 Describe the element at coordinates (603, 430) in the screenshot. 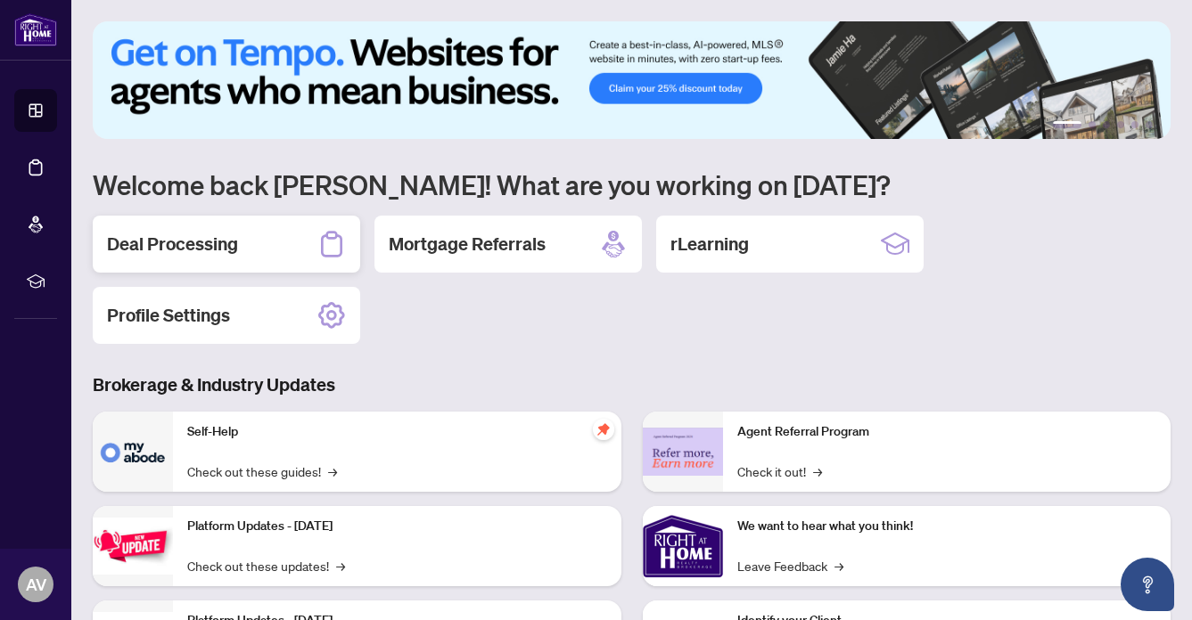

I see `span: pushpin` at that location.